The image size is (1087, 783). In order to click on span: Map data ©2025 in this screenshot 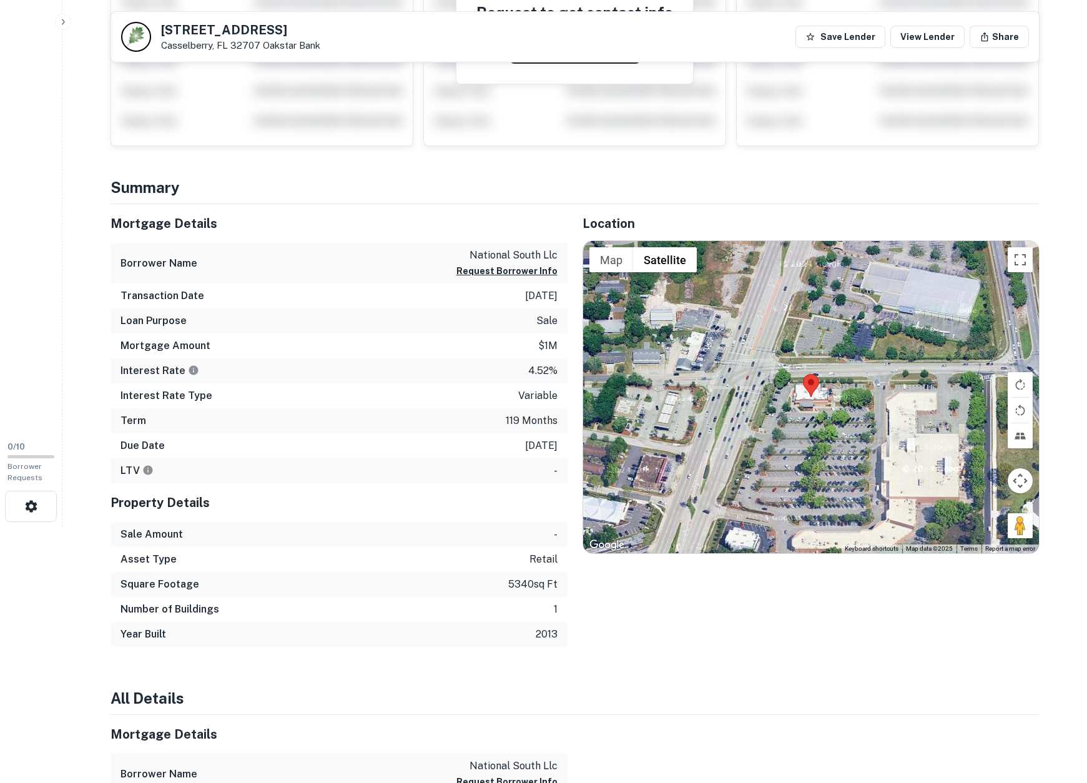, I will do `click(929, 548)`.